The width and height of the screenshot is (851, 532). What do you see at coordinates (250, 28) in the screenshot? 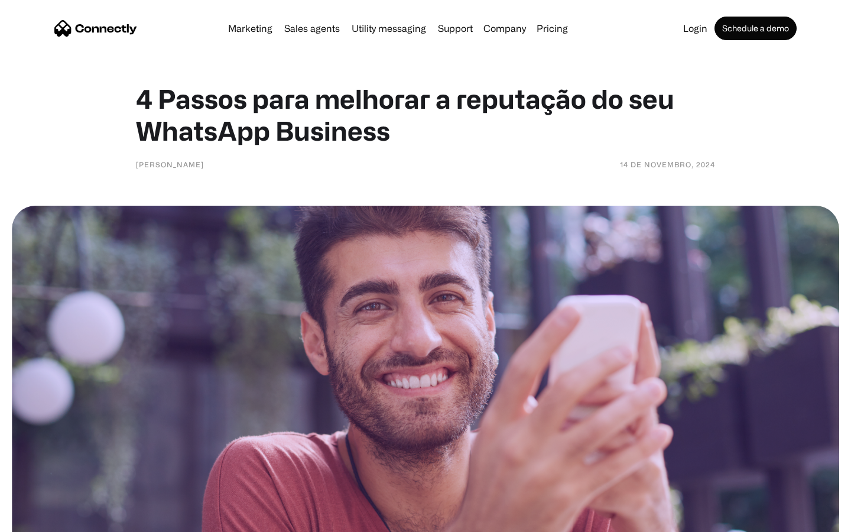
I see `a: Marketing` at bounding box center [250, 28].